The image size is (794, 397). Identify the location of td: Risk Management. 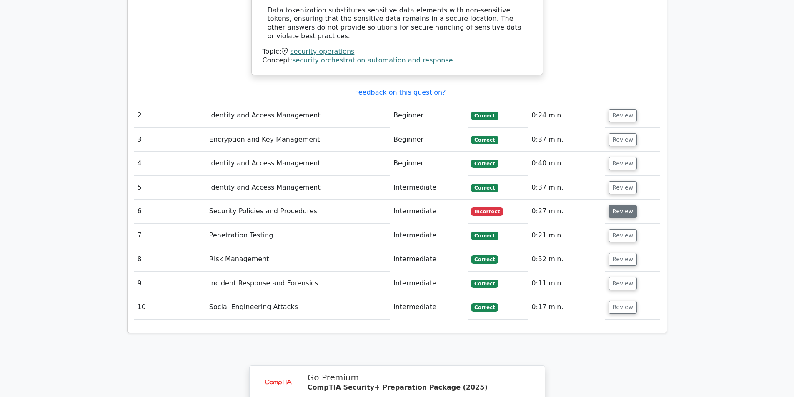
(298, 259).